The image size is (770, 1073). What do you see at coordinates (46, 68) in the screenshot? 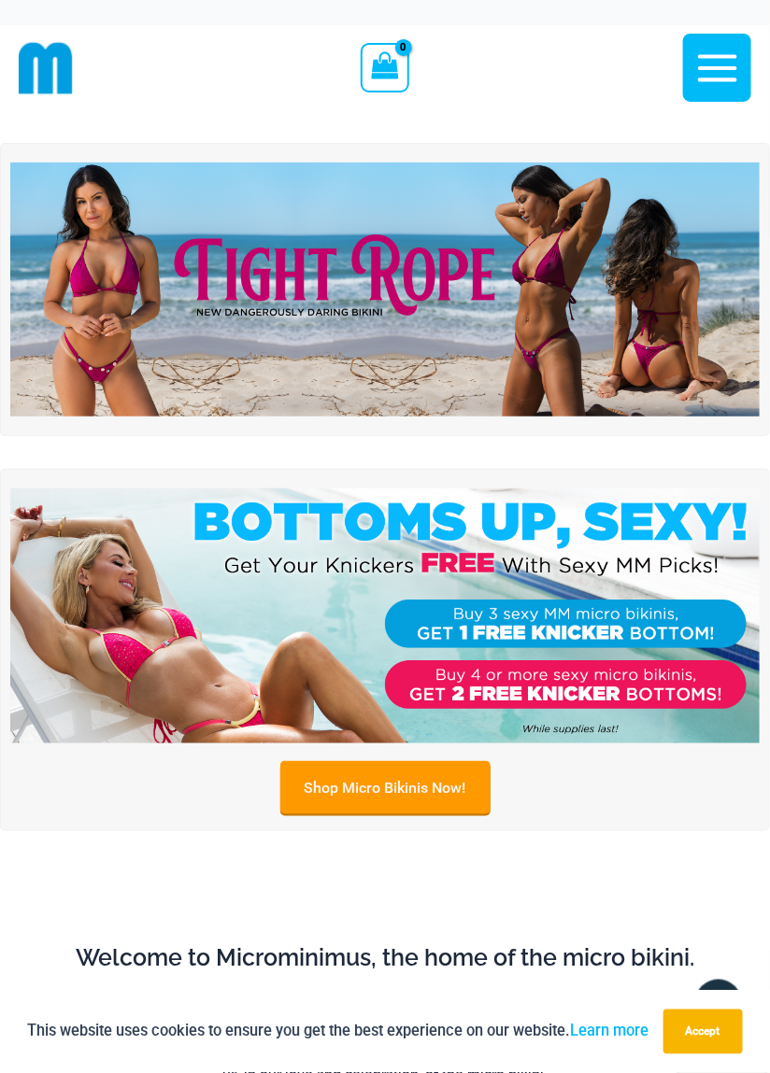
I see `img: cropped mm emblem` at bounding box center [46, 68].